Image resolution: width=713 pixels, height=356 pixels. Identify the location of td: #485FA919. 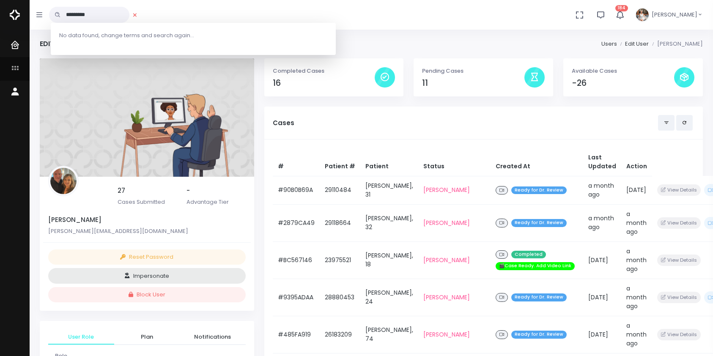
(296, 335).